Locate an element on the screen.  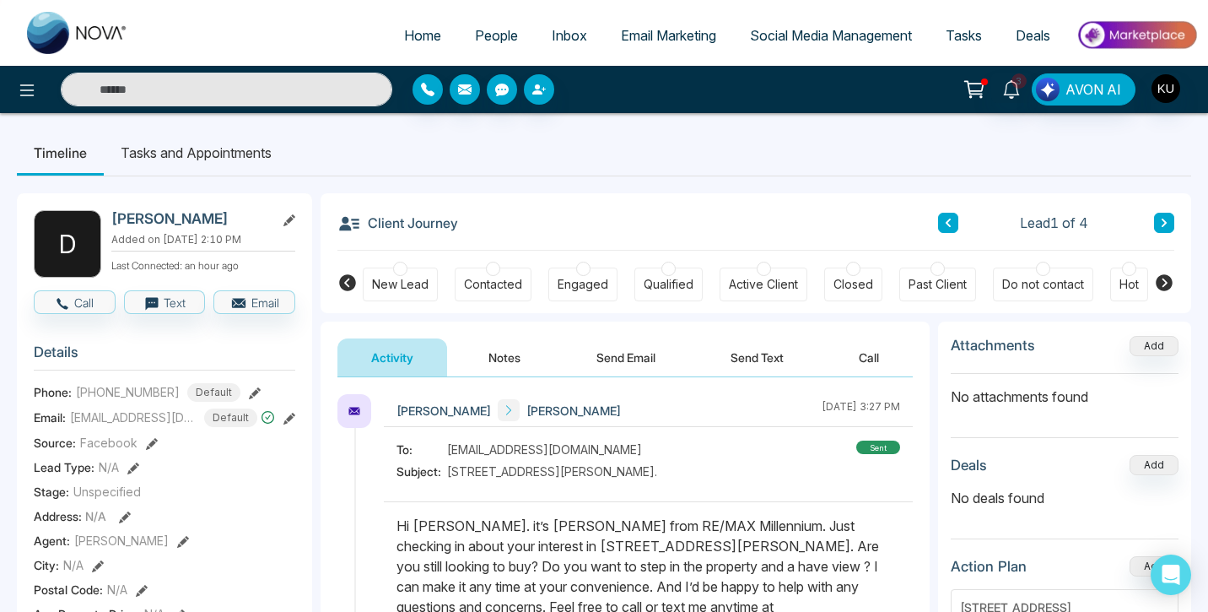
a: Deals is located at coordinates (1032, 35).